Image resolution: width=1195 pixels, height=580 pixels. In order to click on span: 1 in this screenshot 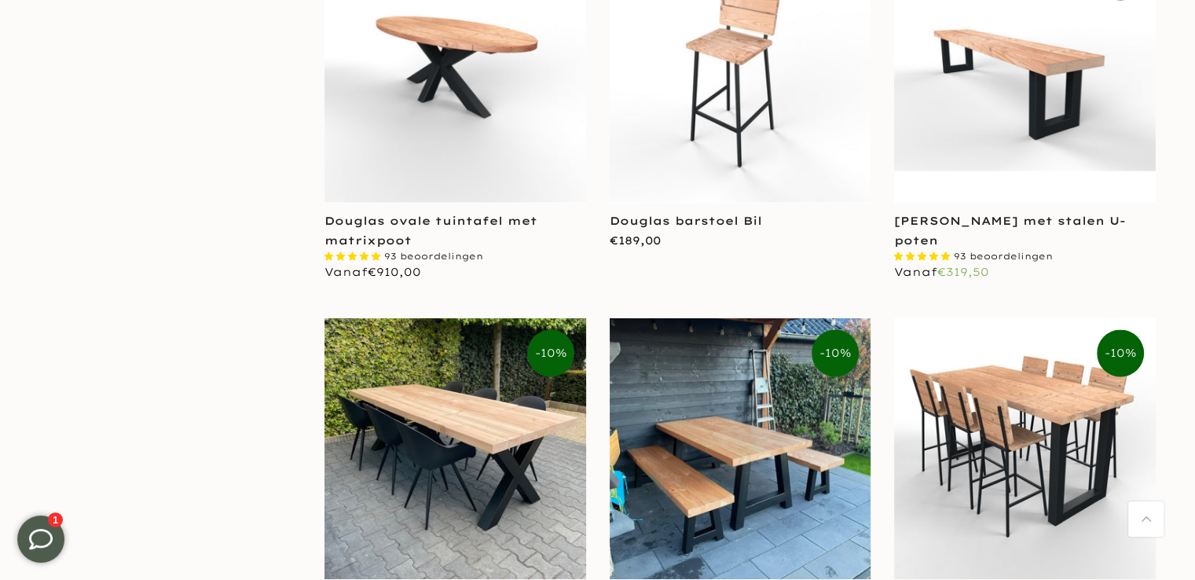, I will do `click(53, 20)`.